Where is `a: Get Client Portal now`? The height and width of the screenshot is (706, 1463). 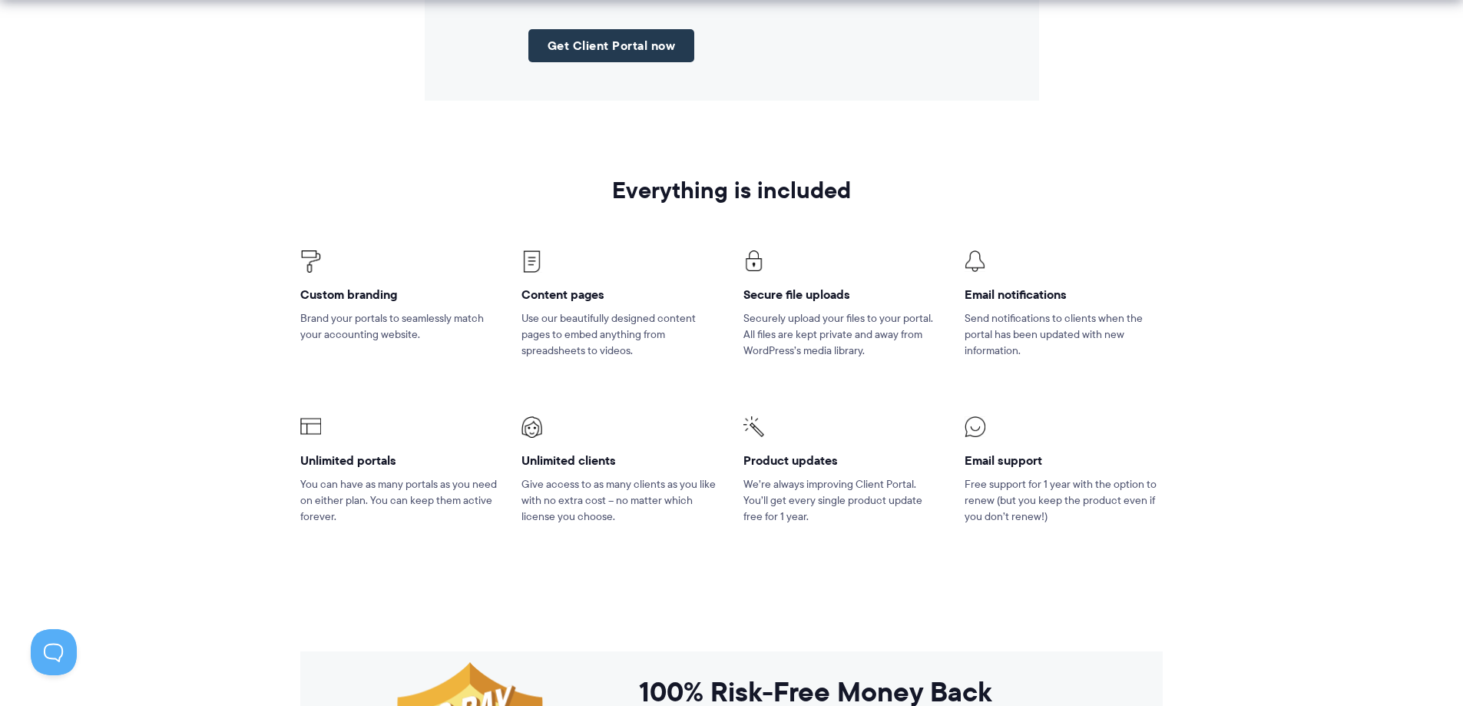 a: Get Client Portal now is located at coordinates (611, 45).